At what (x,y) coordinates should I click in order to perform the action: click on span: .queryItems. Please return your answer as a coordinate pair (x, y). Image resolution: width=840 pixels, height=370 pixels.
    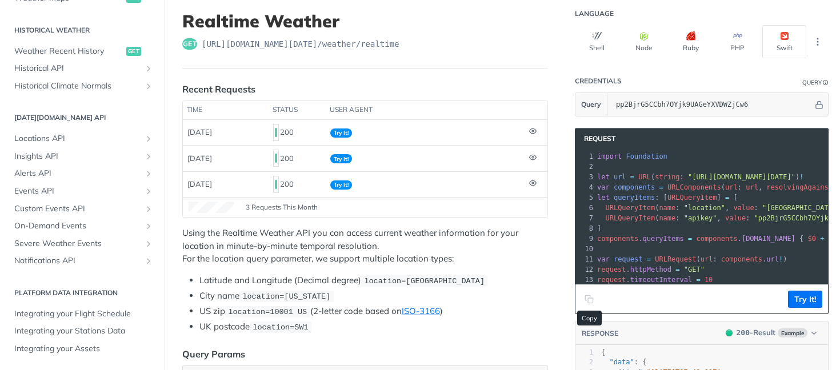
    Looking at the image, I should click on (661, 239).